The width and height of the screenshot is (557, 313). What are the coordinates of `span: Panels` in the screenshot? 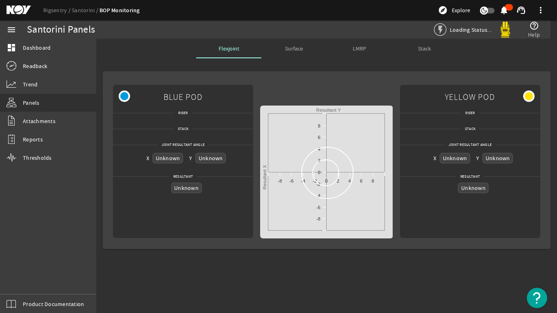 It's located at (31, 103).